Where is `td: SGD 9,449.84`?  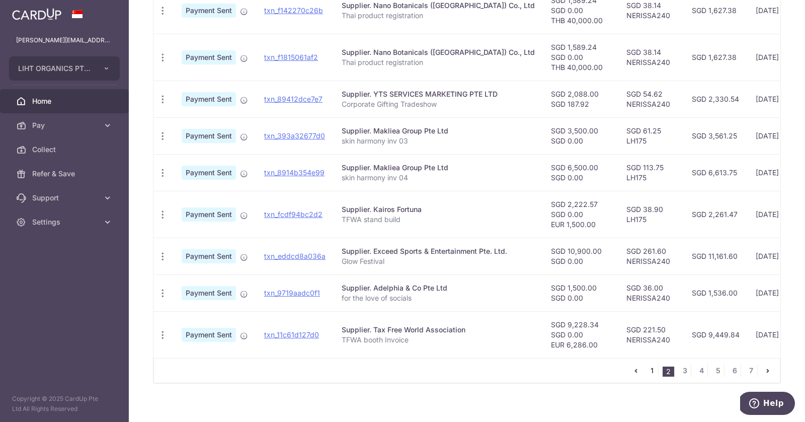 td: SGD 9,449.84 is located at coordinates (716, 334).